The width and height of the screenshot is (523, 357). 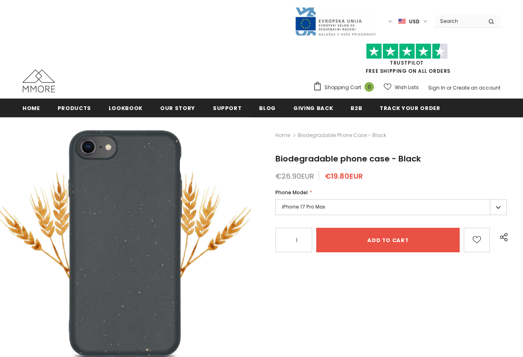 What do you see at coordinates (415, 22) in the screenshot?
I see `span: USD` at bounding box center [415, 22].